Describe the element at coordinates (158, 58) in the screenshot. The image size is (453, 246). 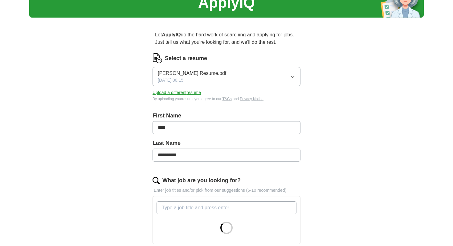
I see `img: CV Icon` at that location.